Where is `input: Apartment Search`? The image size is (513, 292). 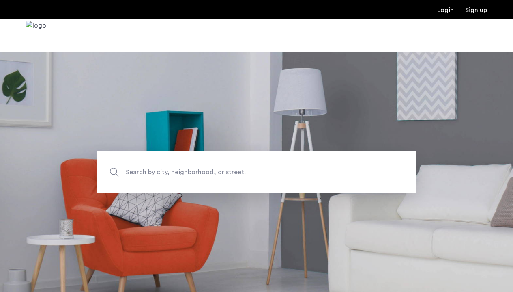 input: Apartment Search is located at coordinates (256, 172).